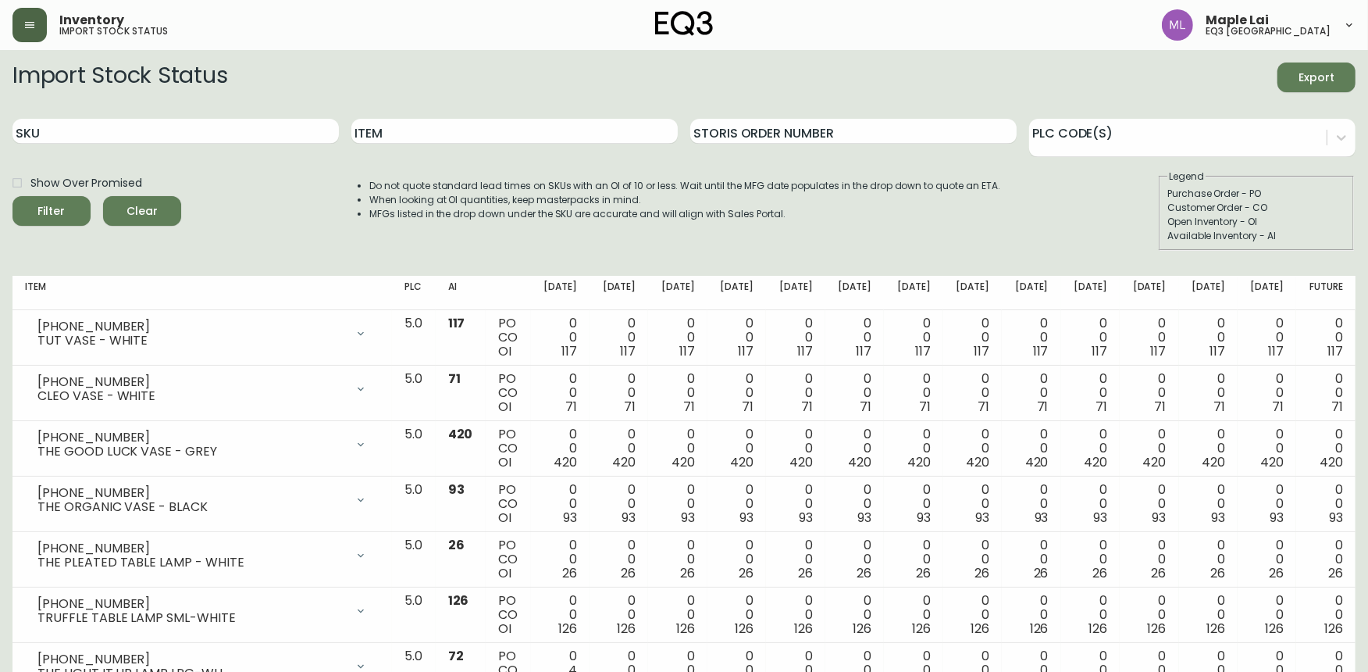 This screenshot has height=672, width=1368. What do you see at coordinates (413, 615) in the screenshot?
I see `td: 5.0` at bounding box center [413, 615].